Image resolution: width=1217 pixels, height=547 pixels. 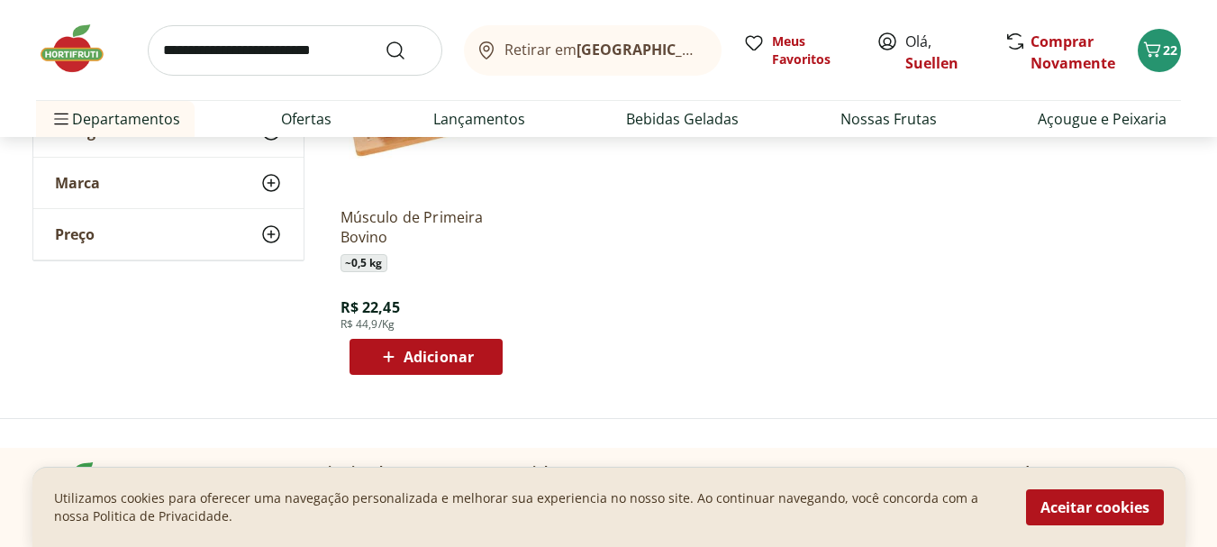 I want to click on button: Submit Search, so click(x=406, y=50).